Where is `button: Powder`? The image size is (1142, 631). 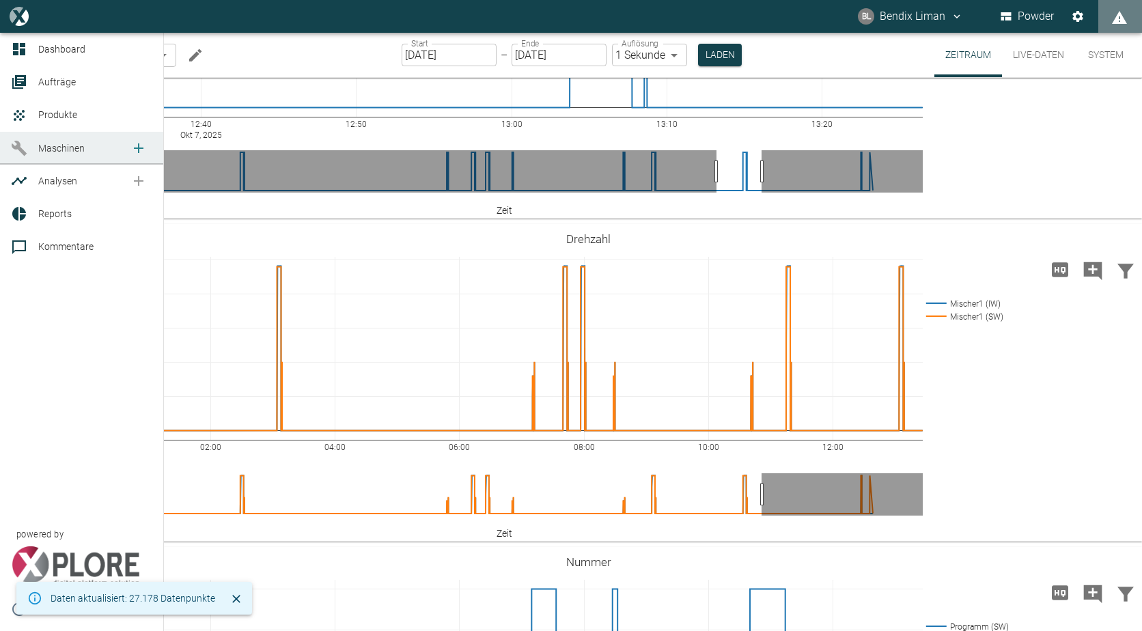
button: Powder is located at coordinates (1027, 16).